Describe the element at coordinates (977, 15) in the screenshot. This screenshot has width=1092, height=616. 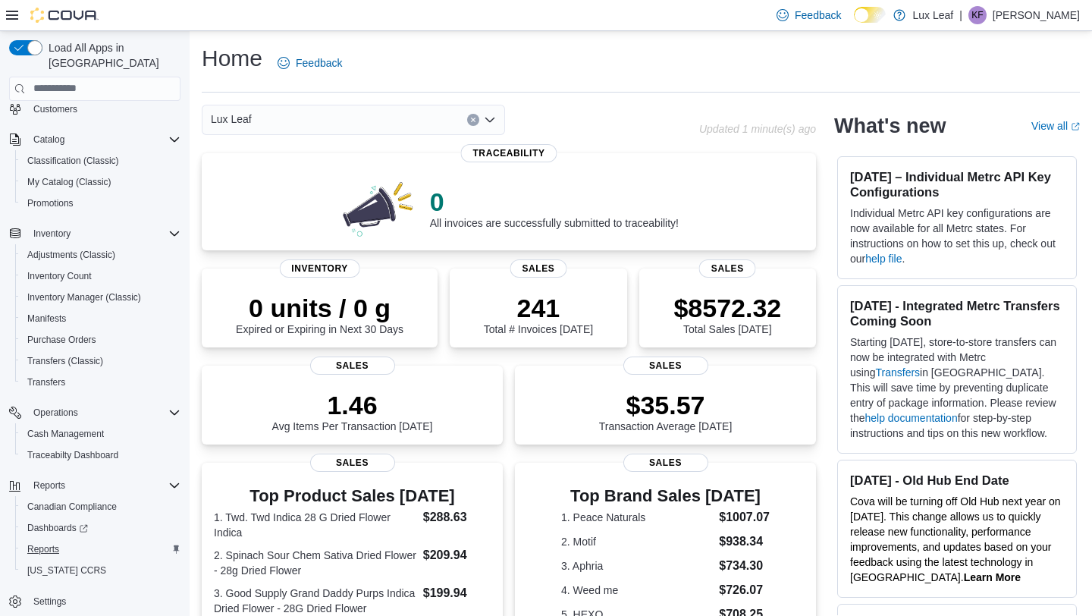
I see `span: KF` at that location.